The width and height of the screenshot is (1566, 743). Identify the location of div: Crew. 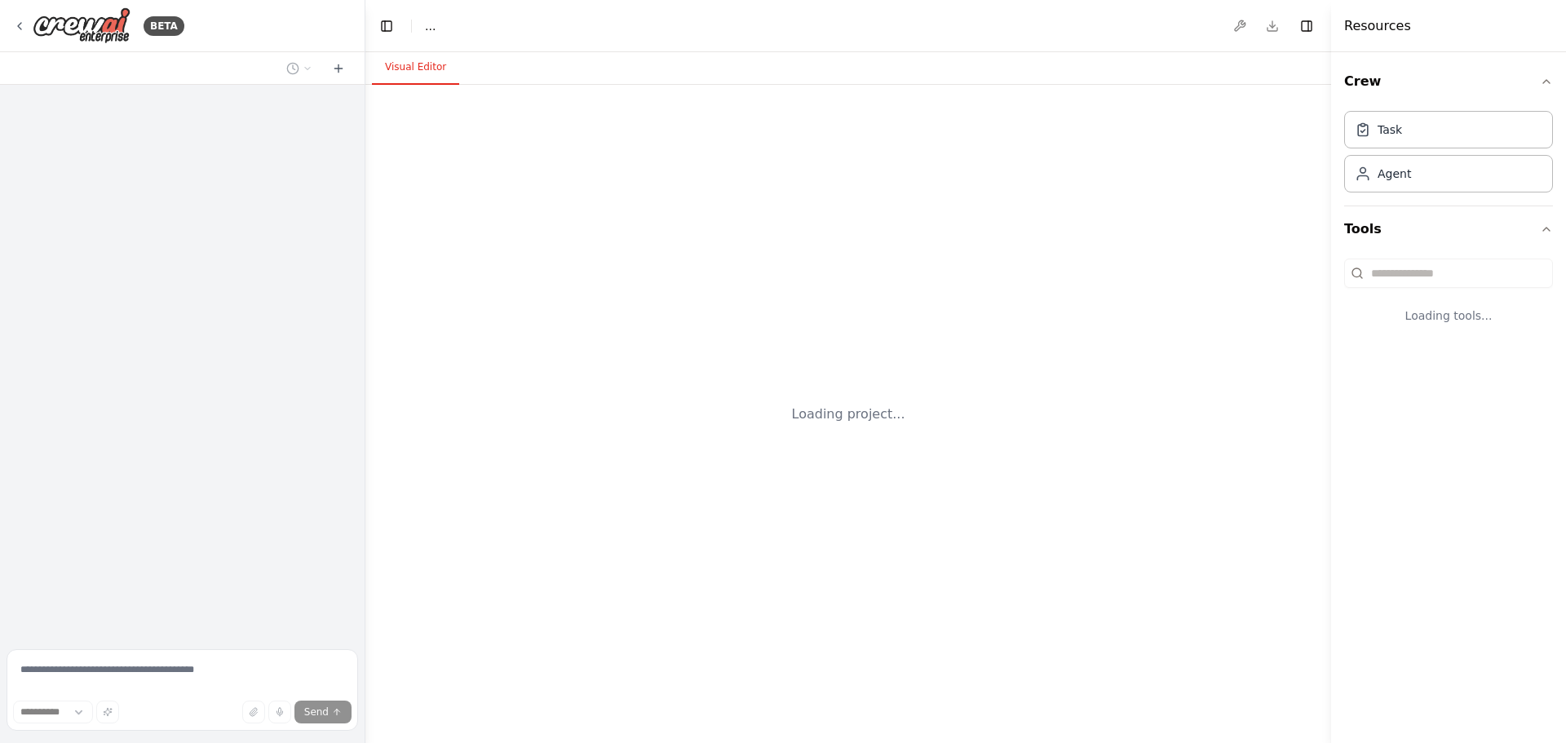
(1449, 155).